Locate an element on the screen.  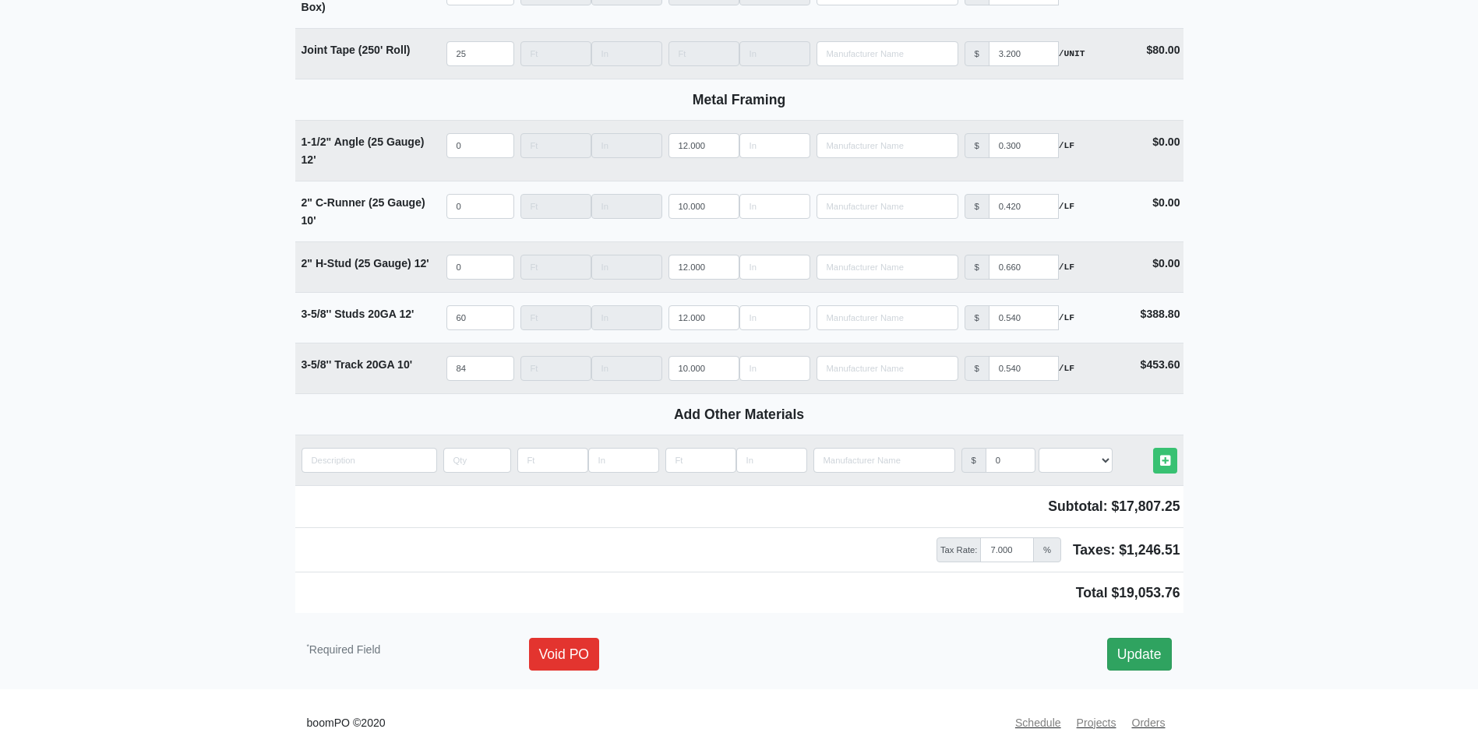
b: Metal Framing is located at coordinates (739, 100).